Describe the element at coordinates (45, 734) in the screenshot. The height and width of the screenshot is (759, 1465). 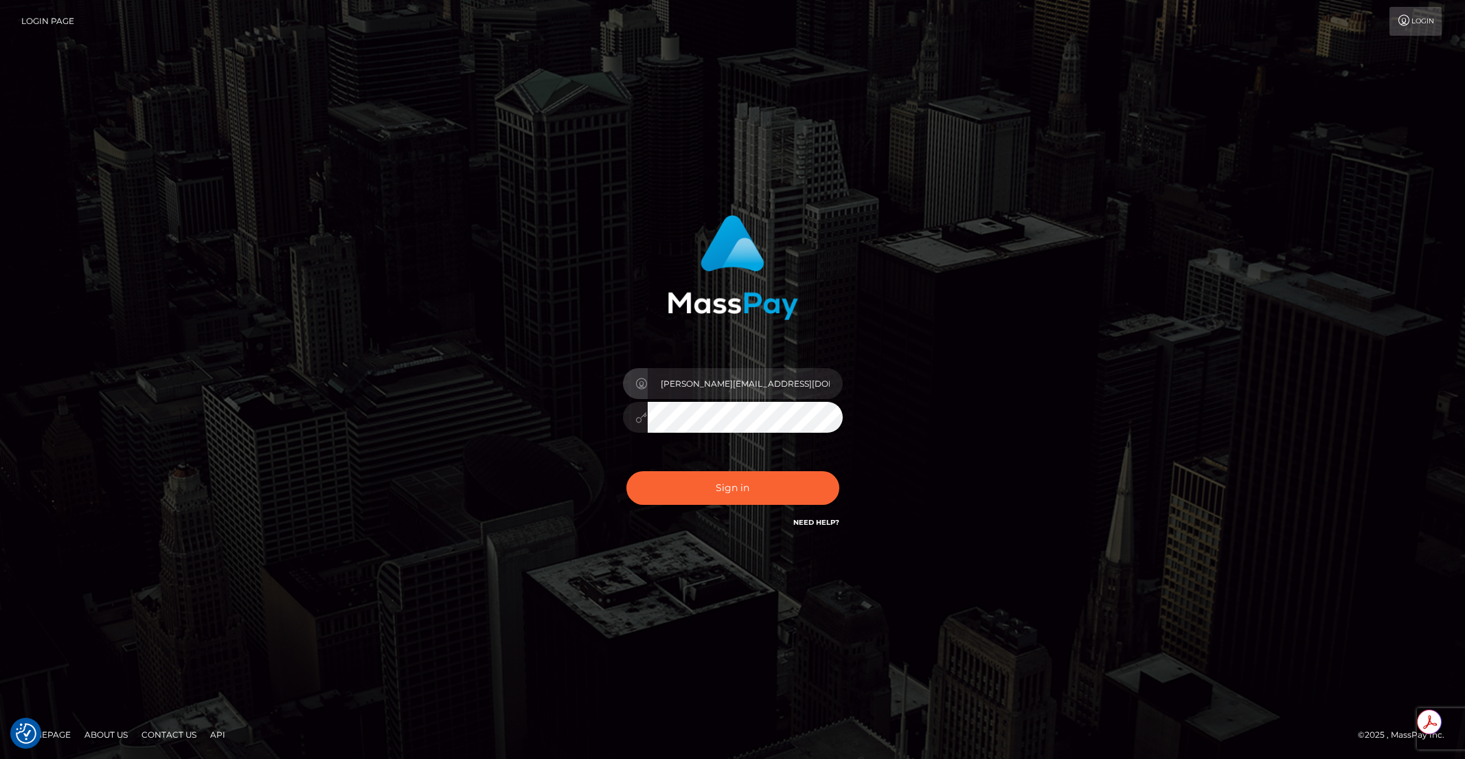
I see `a: Homepage` at that location.